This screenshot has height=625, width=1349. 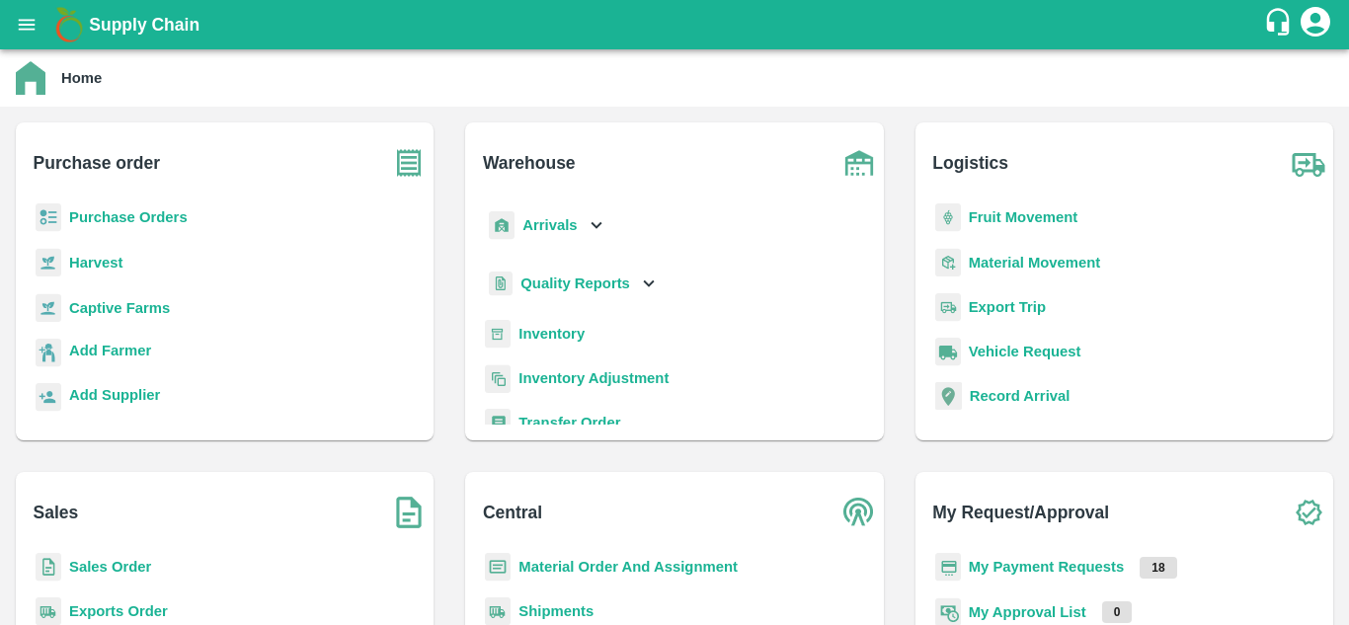 I want to click on a: Transfer Order, so click(x=569, y=423).